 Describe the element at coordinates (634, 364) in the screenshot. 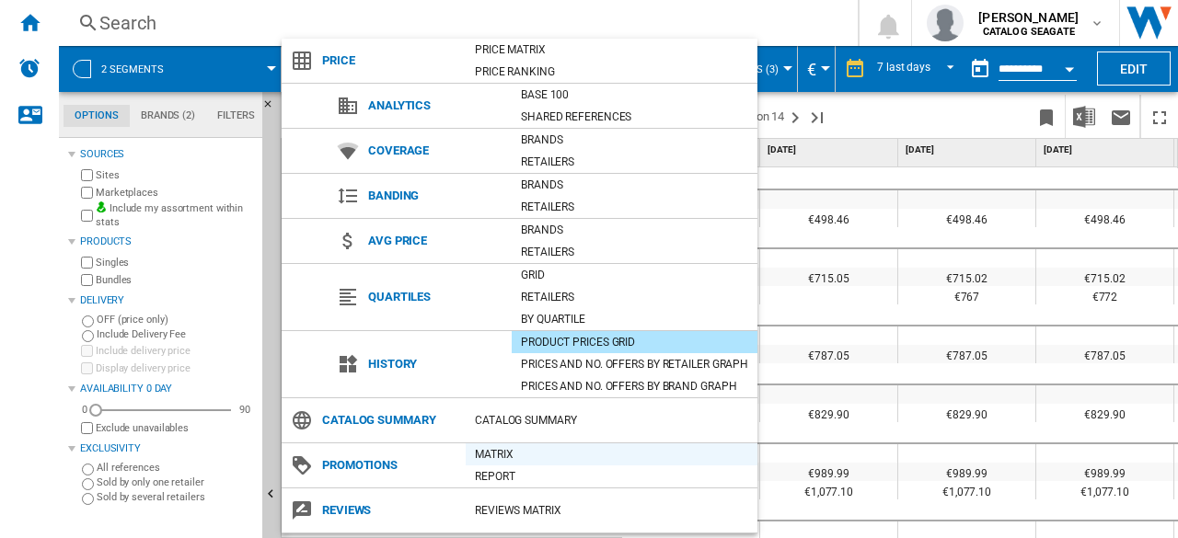

I see `div: Prices and No. offers by retailer graph` at that location.